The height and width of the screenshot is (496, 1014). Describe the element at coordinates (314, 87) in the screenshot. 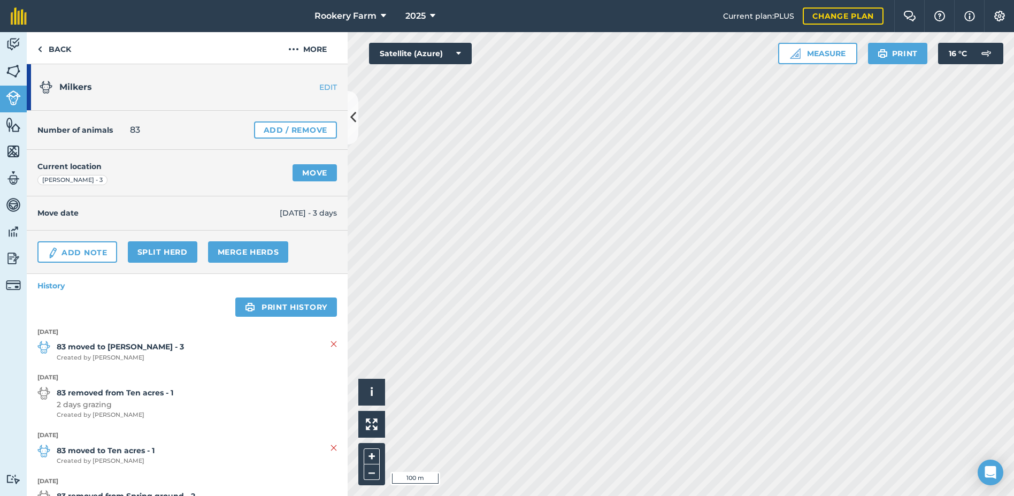

I see `a: EDIT` at that location.